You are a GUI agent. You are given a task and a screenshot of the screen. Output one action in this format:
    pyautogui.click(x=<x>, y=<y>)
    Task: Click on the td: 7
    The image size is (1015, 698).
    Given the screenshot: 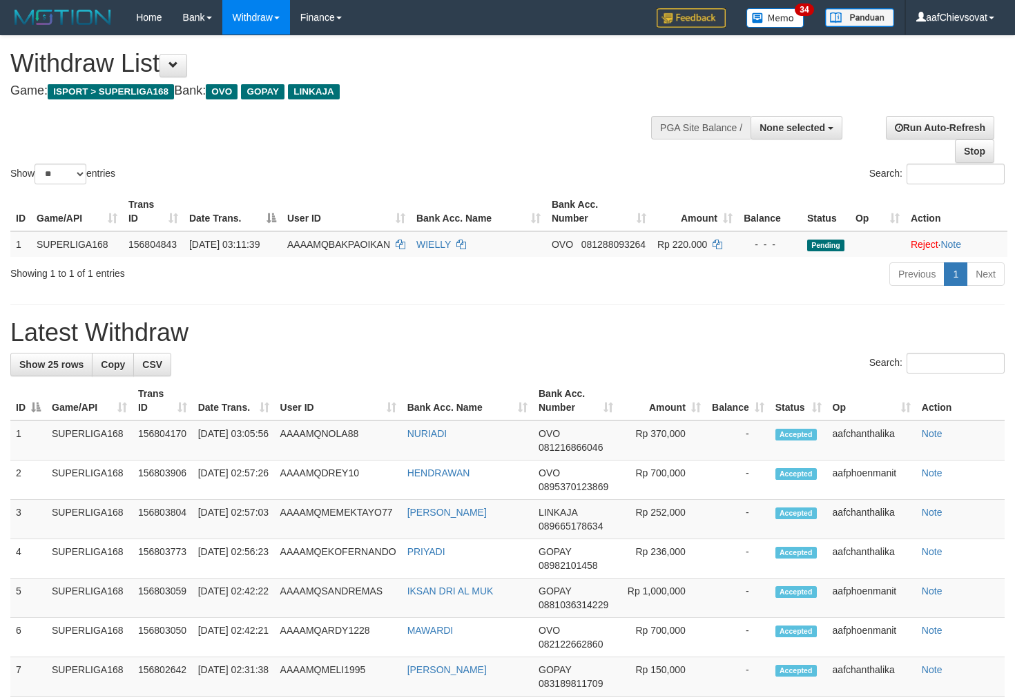 What is the action you would take?
    pyautogui.click(x=28, y=676)
    